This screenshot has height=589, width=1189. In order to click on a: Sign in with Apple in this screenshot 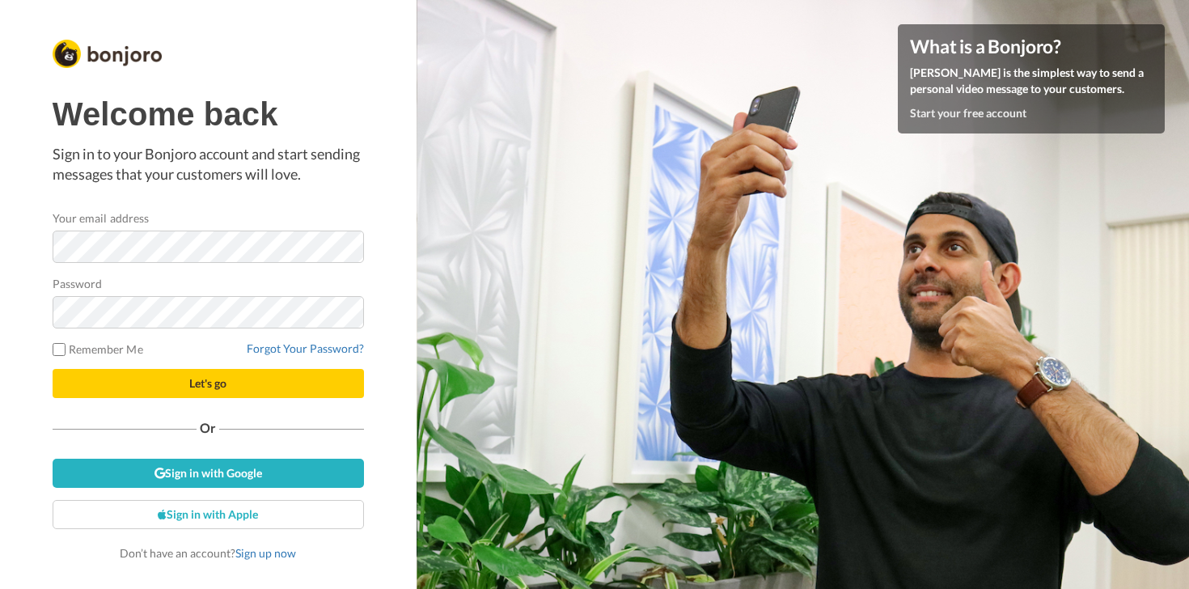, I will do `click(208, 515)`.